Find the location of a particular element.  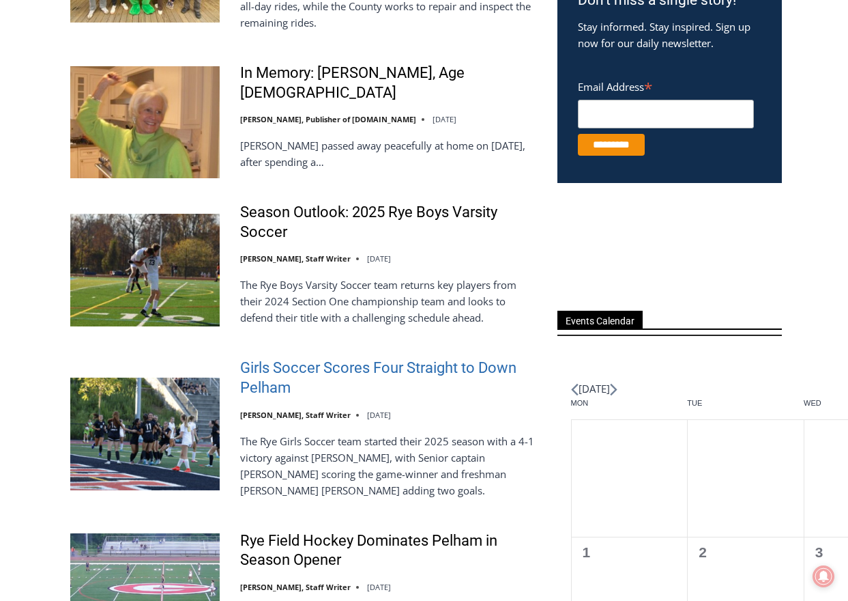

p: The Rye Boys Varsity Soccer team returns key players from their 2024 Section One championship tea... is located at coordinates (390, 301).